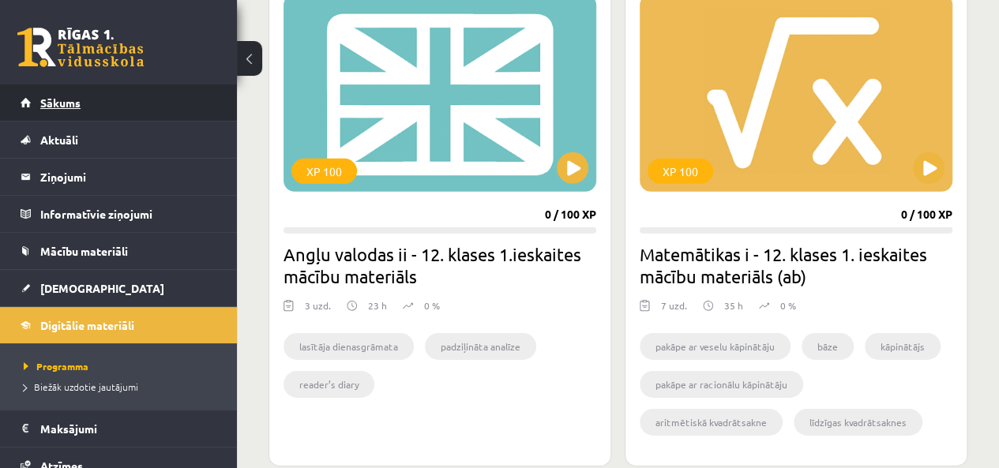  Describe the element at coordinates (118, 251) in the screenshot. I see `a: Mācību materiāli` at that location.